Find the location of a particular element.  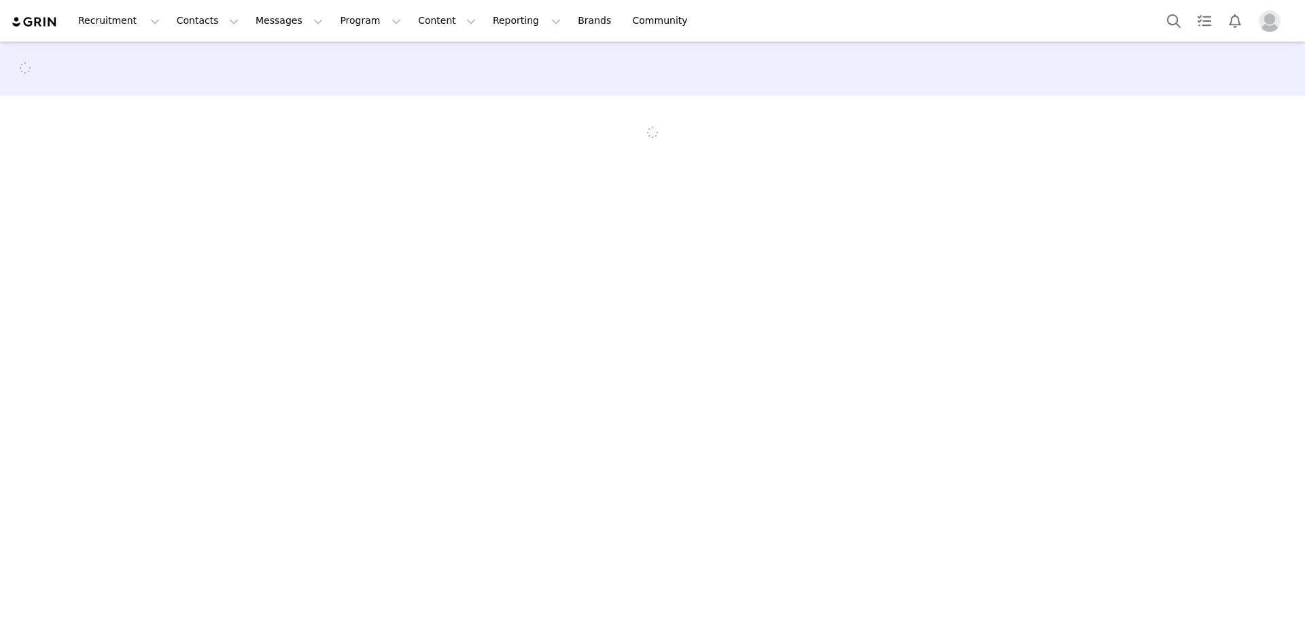

button: Profile is located at coordinates (1272, 21).